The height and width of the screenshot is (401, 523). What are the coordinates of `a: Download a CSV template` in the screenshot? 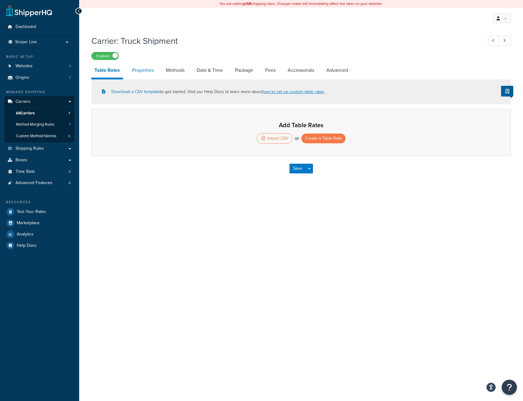 It's located at (131, 92).